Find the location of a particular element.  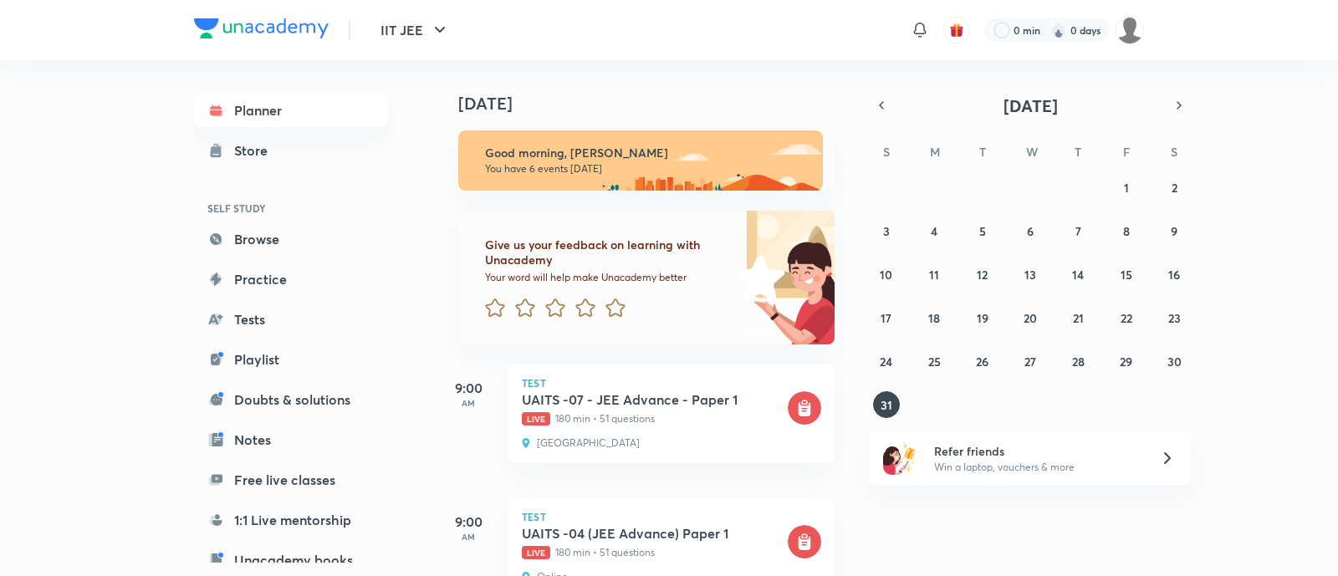

img: streak is located at coordinates (1059, 30).